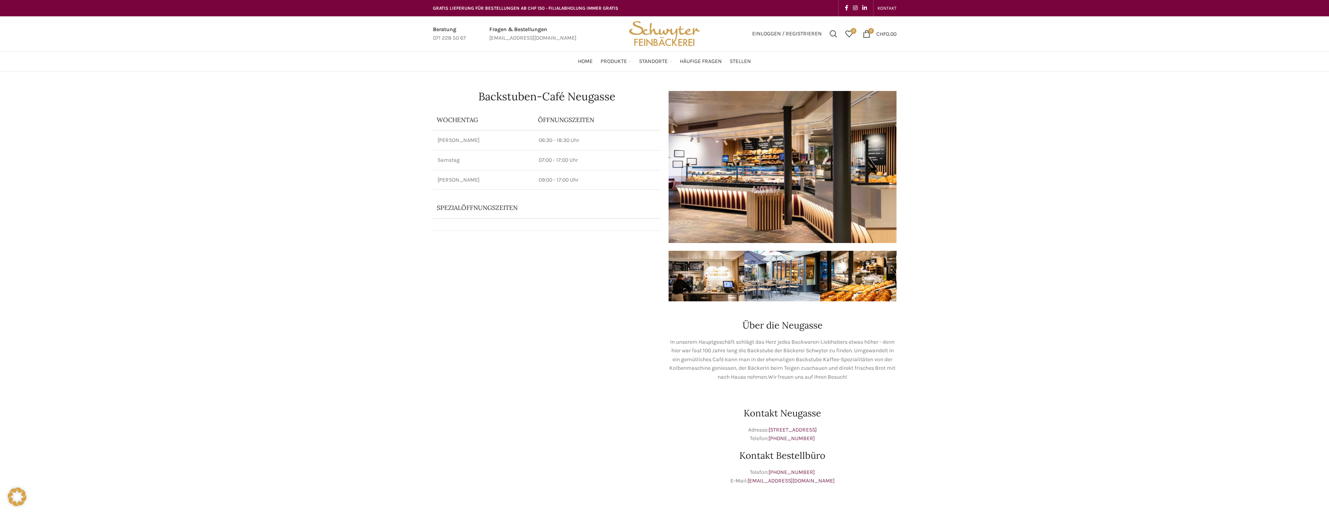 This screenshot has height=514, width=1329. What do you see at coordinates (484, 160) in the screenshot?
I see `p: Samstag` at bounding box center [484, 160].